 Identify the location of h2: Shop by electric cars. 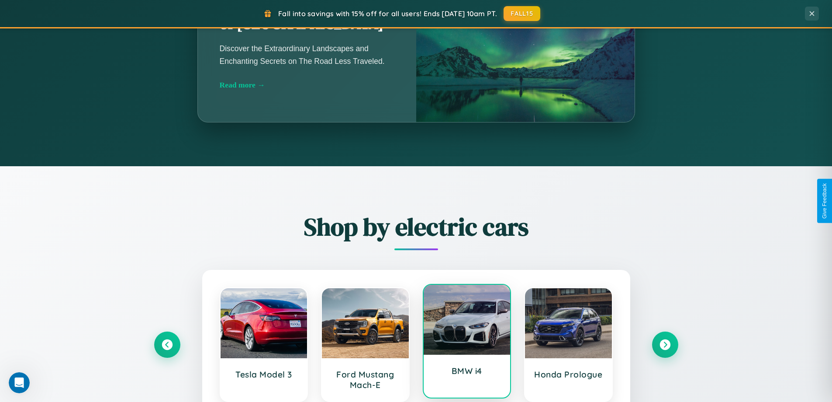
(416, 226).